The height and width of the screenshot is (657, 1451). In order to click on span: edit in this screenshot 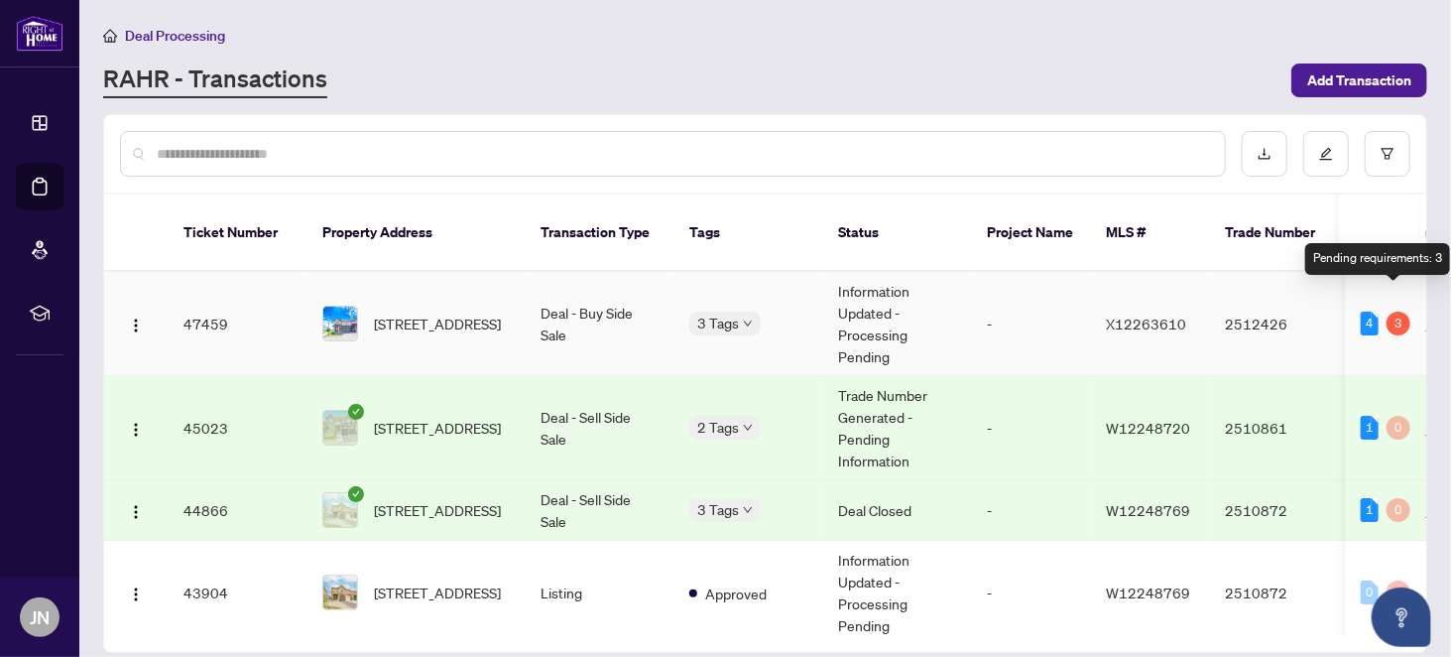, I will do `click(1326, 154)`.